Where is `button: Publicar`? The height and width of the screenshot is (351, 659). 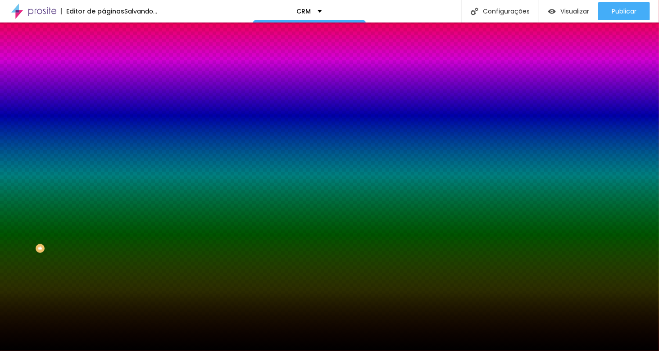 button: Publicar is located at coordinates (623, 11).